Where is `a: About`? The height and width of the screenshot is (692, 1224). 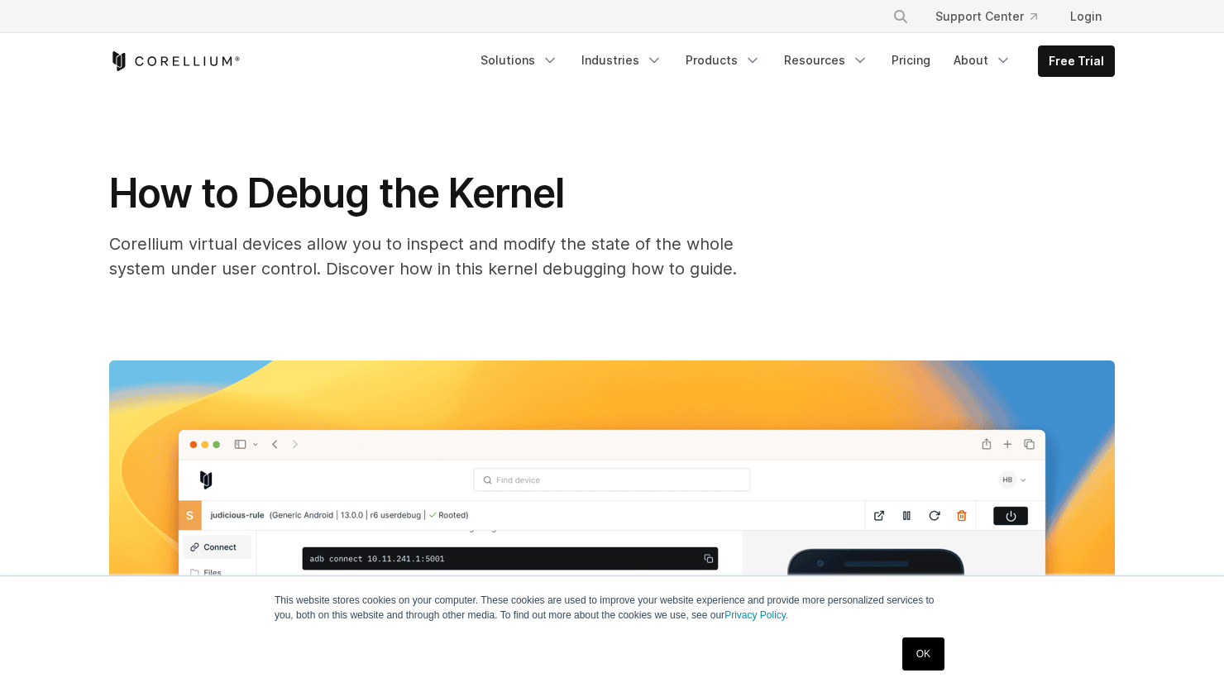 a: About is located at coordinates (983, 60).